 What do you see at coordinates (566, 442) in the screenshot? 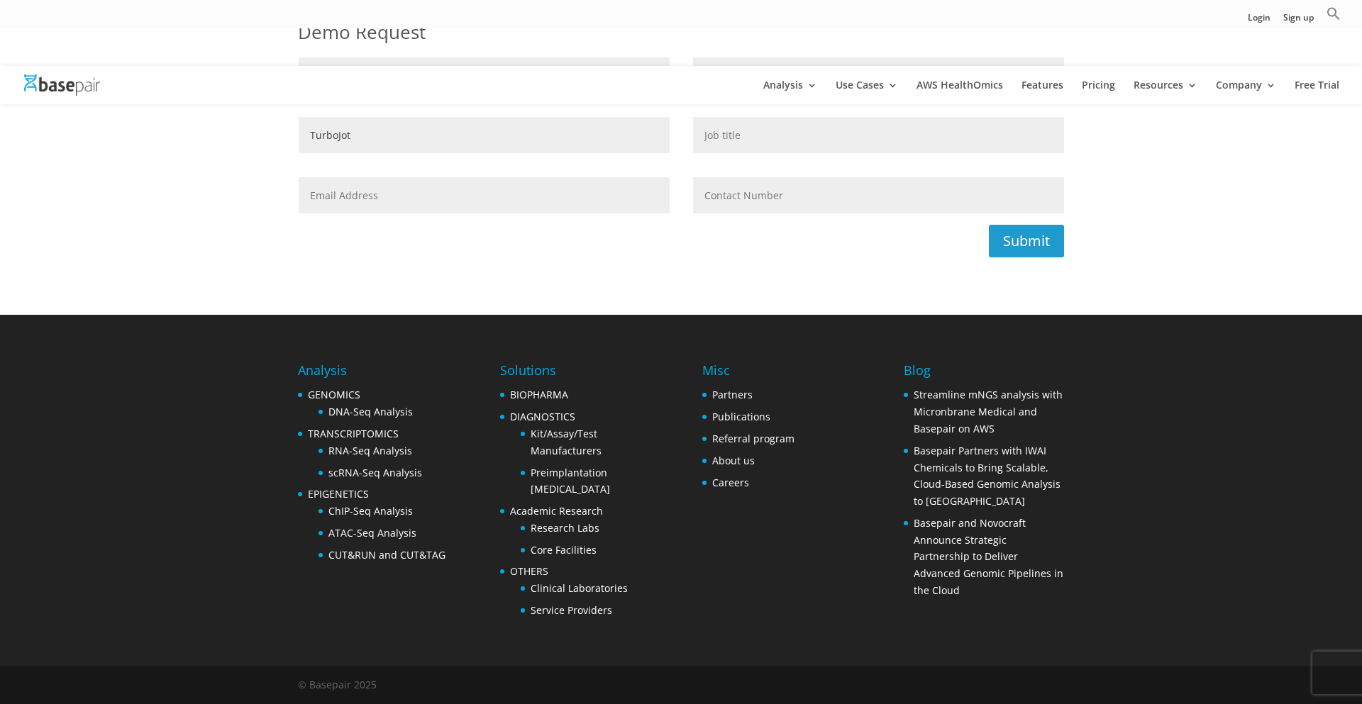
I see `a: Kit/Assay/Test Manufacturers` at bounding box center [566, 442].